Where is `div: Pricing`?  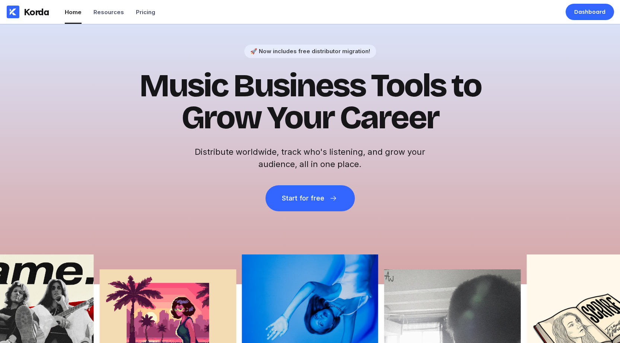 div: Pricing is located at coordinates (146, 12).